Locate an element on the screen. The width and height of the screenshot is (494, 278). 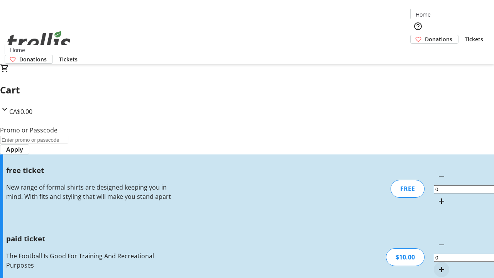
button: Help is located at coordinates (418, 26).